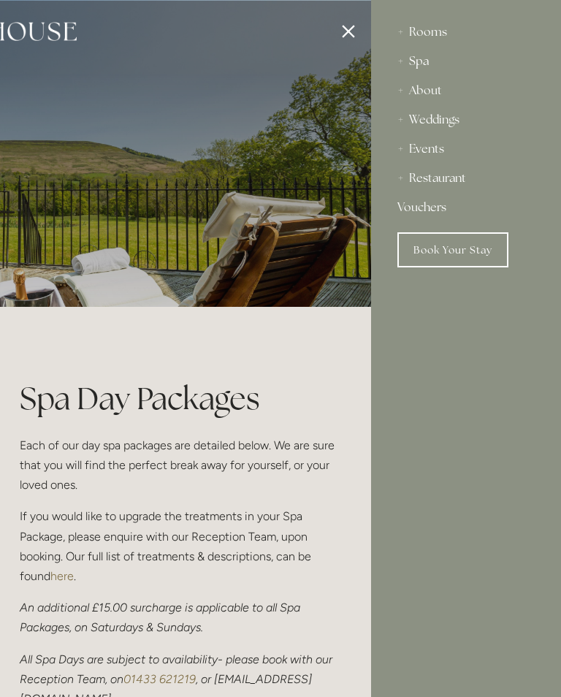 This screenshot has width=561, height=697. Describe the element at coordinates (466, 207) in the screenshot. I see `a: Vouchers` at that location.